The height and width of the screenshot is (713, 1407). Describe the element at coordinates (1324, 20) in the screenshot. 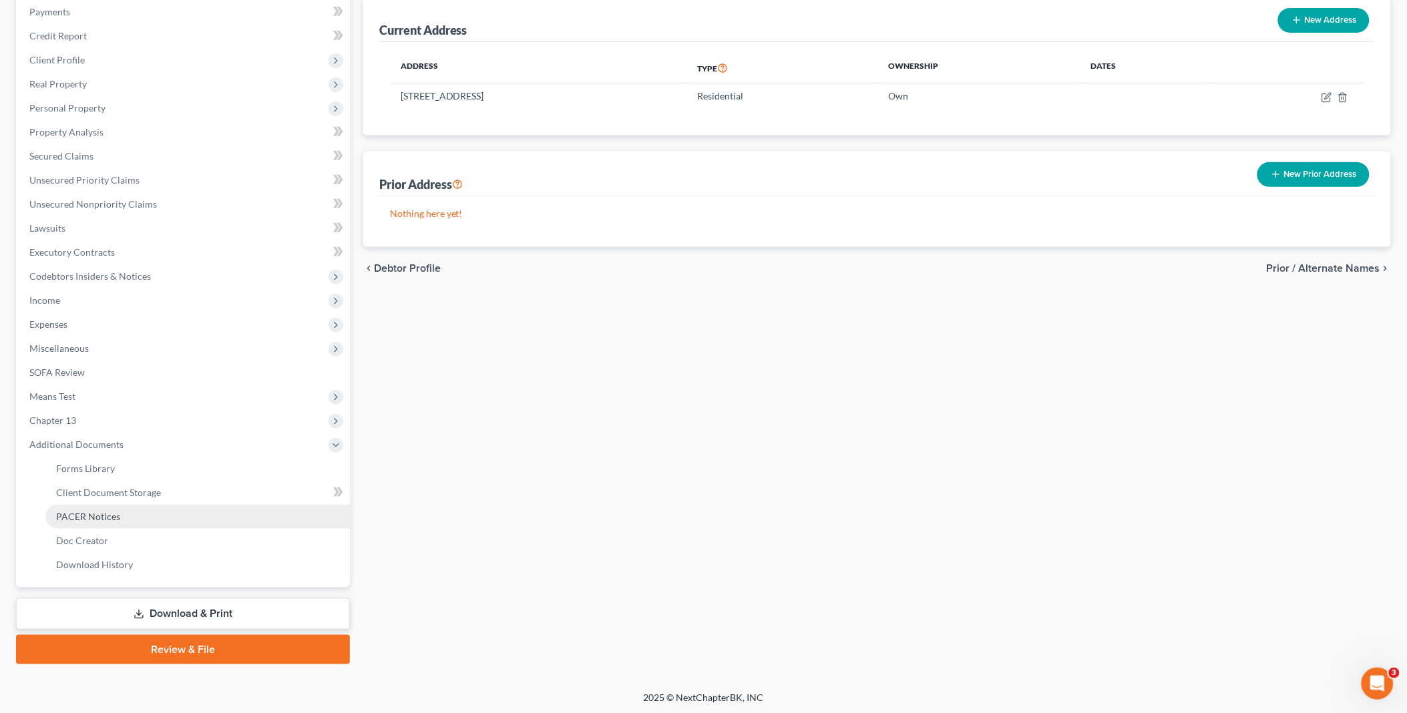

I see `button: New Address` at that location.